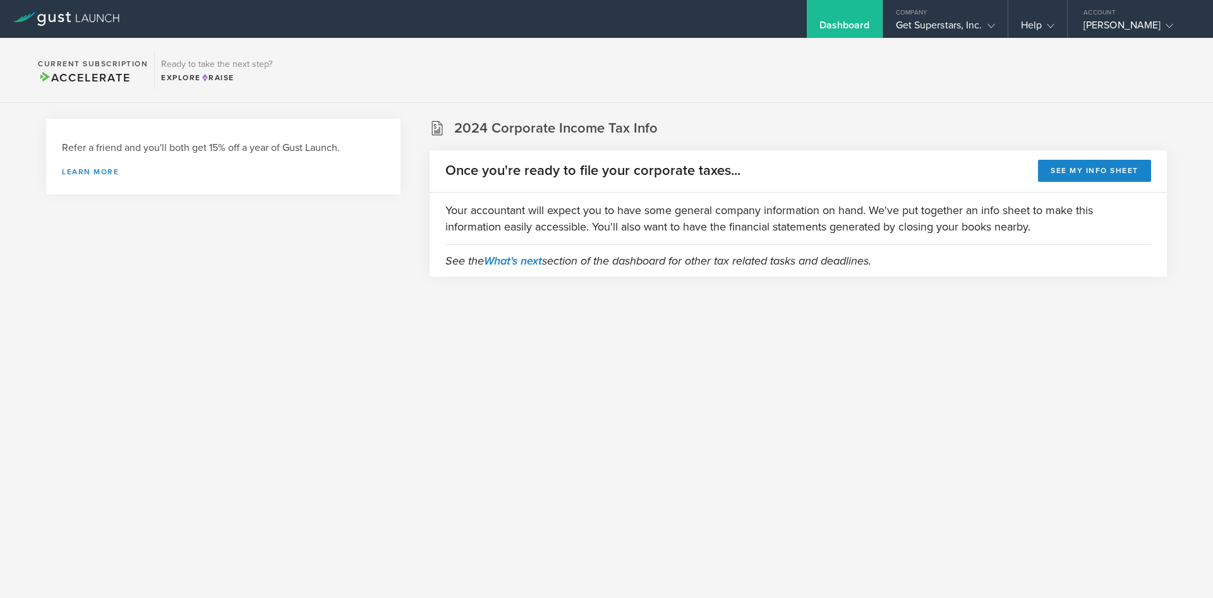 This screenshot has height=598, width=1213. I want to click on div: Ready to take the next step?ExploreRaise, so click(216, 70).